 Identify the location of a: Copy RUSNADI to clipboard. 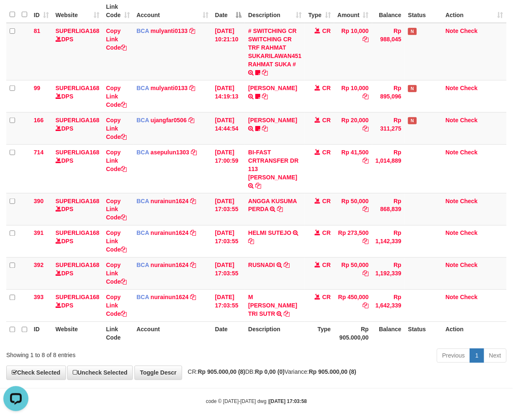
(286, 266).